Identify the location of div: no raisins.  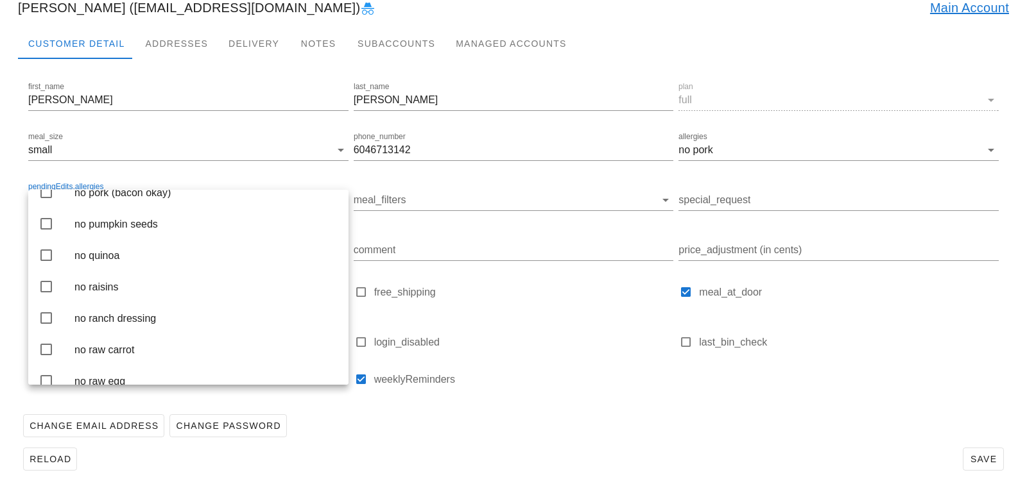
(206, 287).